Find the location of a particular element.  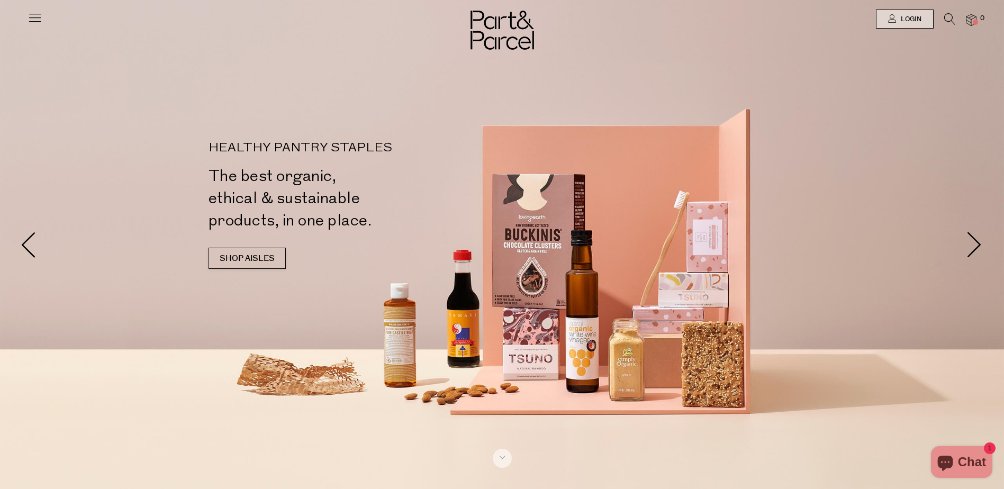

a: 0 is located at coordinates (972, 20).